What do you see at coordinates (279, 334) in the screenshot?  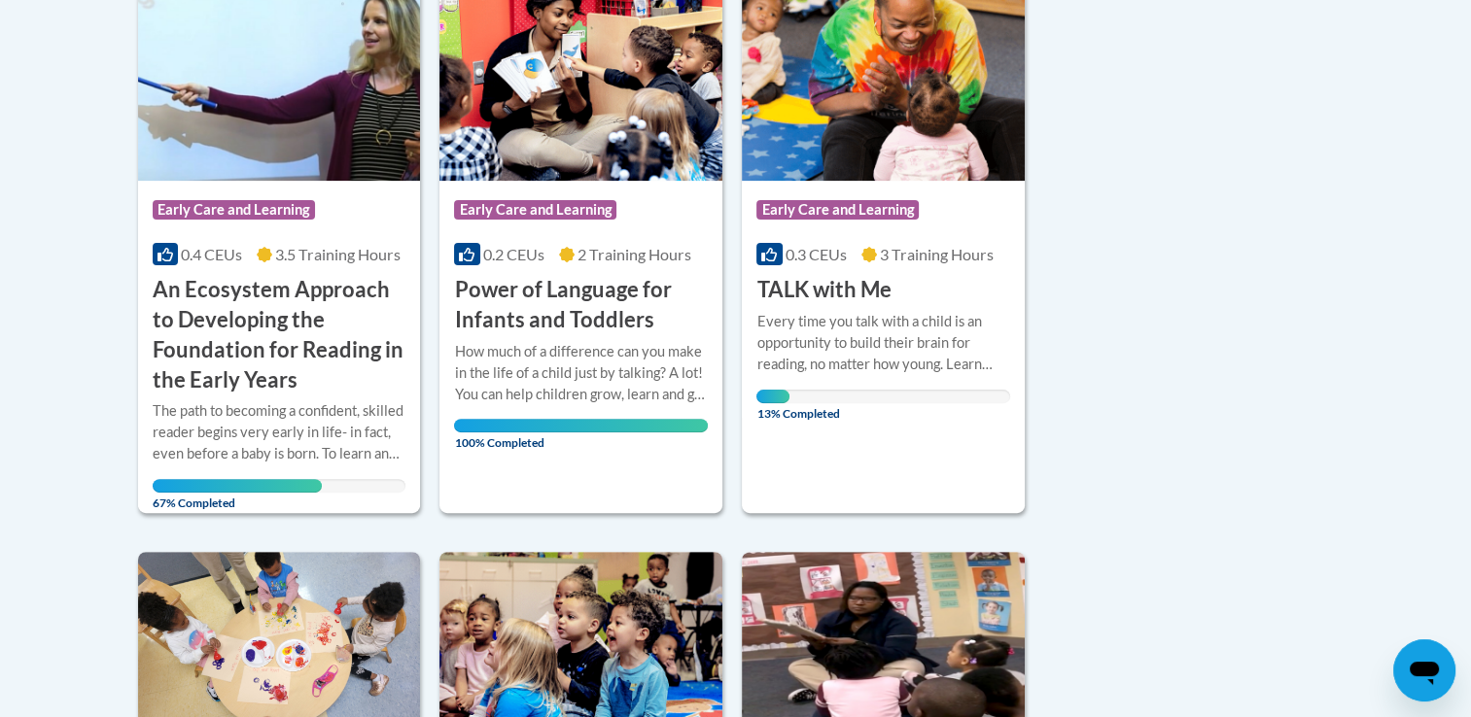 I see `h3: An Ecosystem Approach to Developing the Foundation for Reading in the Early Years` at bounding box center [279, 334].